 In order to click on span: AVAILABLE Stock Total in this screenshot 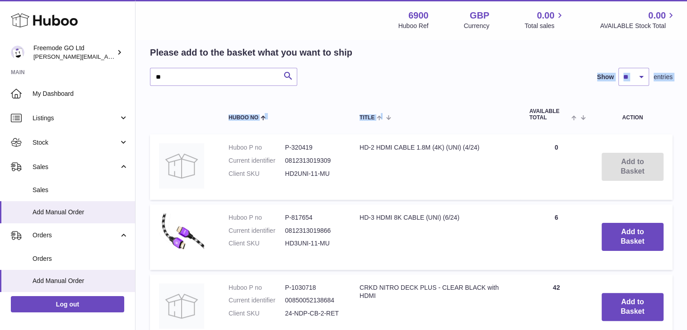, I will do `click(638, 26)`.